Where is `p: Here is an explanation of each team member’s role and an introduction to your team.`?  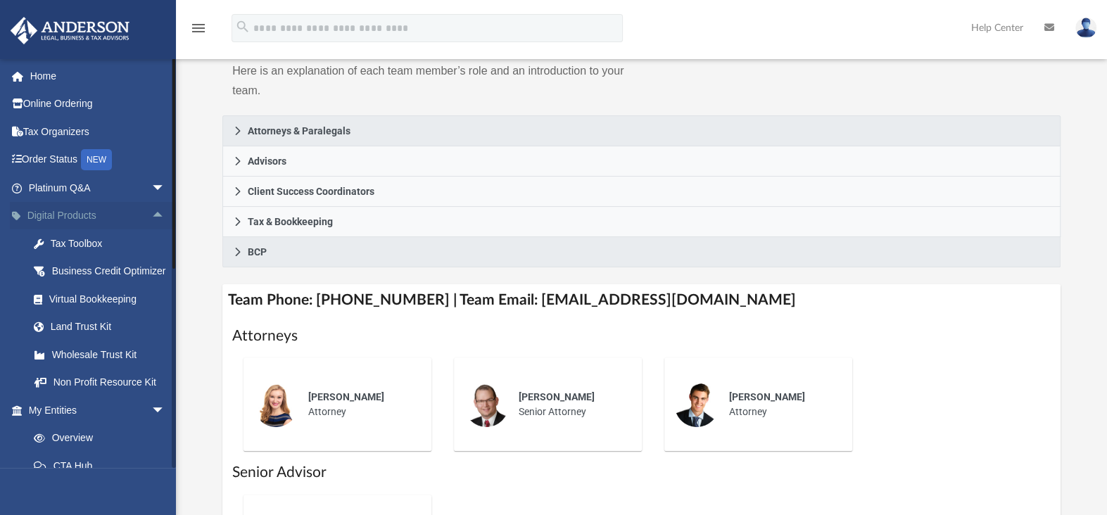
p: Here is an explanation of each team member’s role and an introduction to your team. is located at coordinates (431, 81).